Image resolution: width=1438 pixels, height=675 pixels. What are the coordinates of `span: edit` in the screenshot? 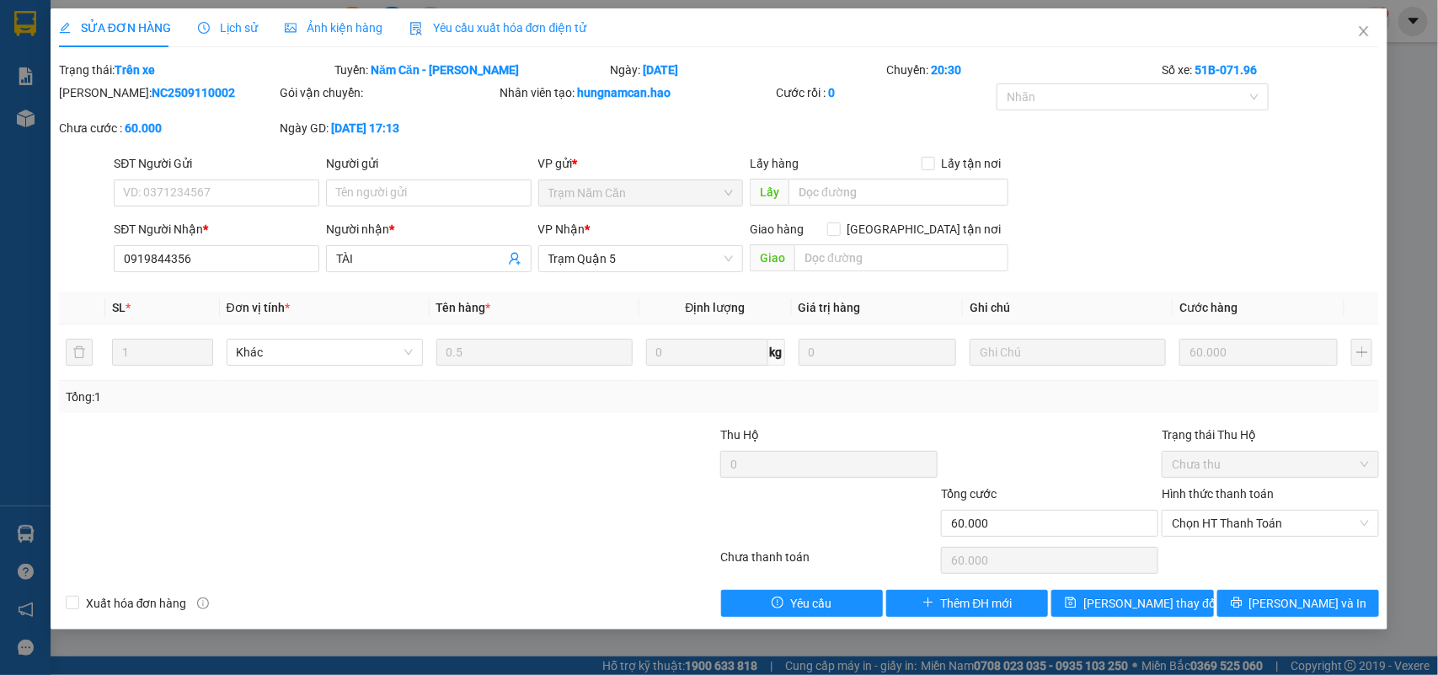 It's located at (65, 28).